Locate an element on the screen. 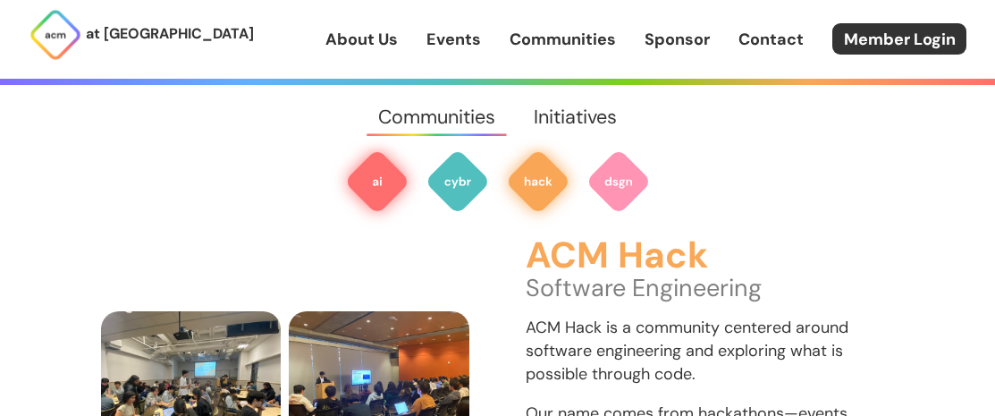 The image size is (995, 416). a: About Us is located at coordinates (361, 39).